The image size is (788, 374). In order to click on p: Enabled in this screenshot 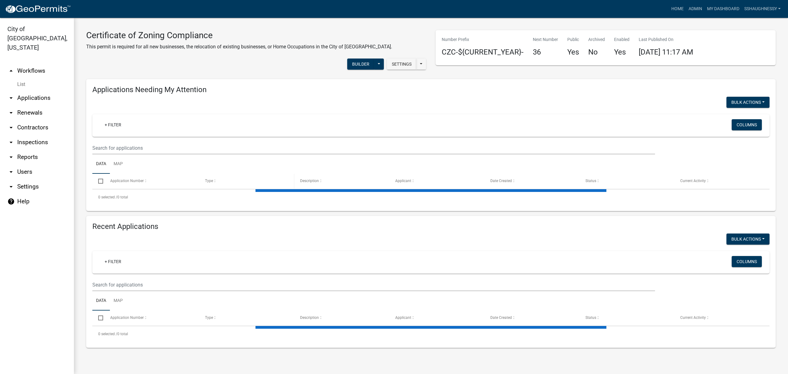, I will do `click(622, 39)`.